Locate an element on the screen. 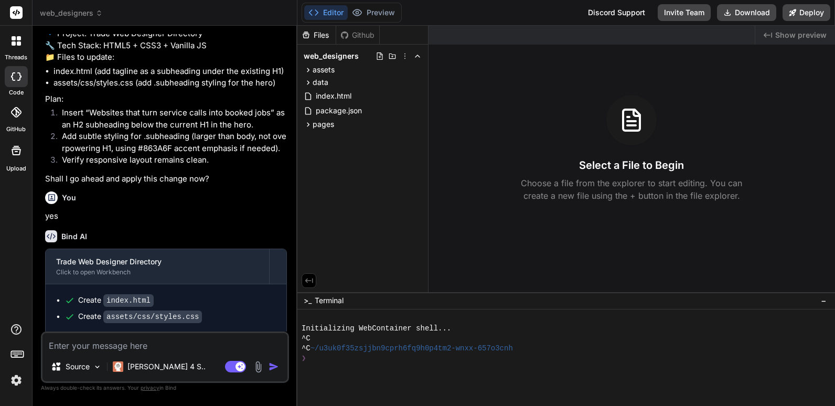 This screenshot has width=835, height=406. button: Preview is located at coordinates (373, 13).